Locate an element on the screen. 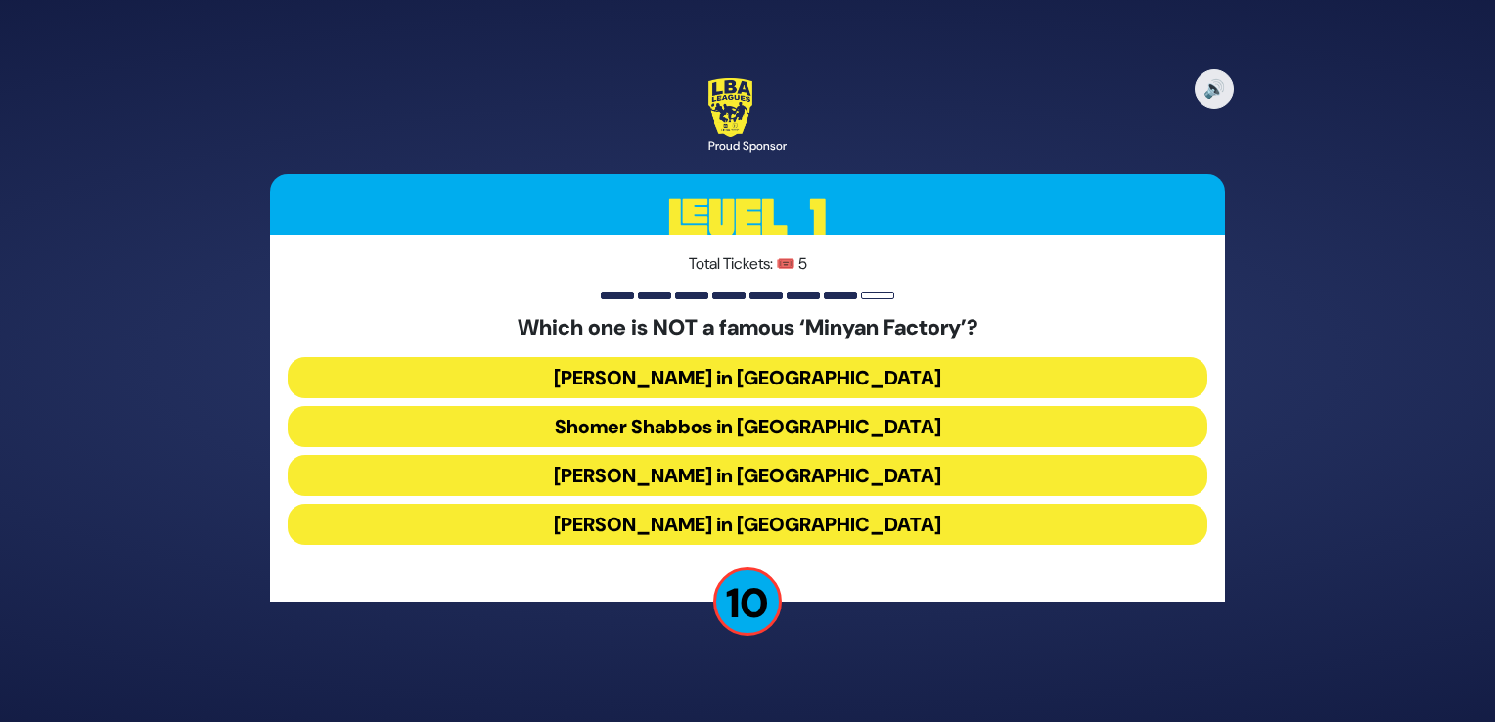 The height and width of the screenshot is (722, 1495). h3: Level 1 is located at coordinates (747, 218).